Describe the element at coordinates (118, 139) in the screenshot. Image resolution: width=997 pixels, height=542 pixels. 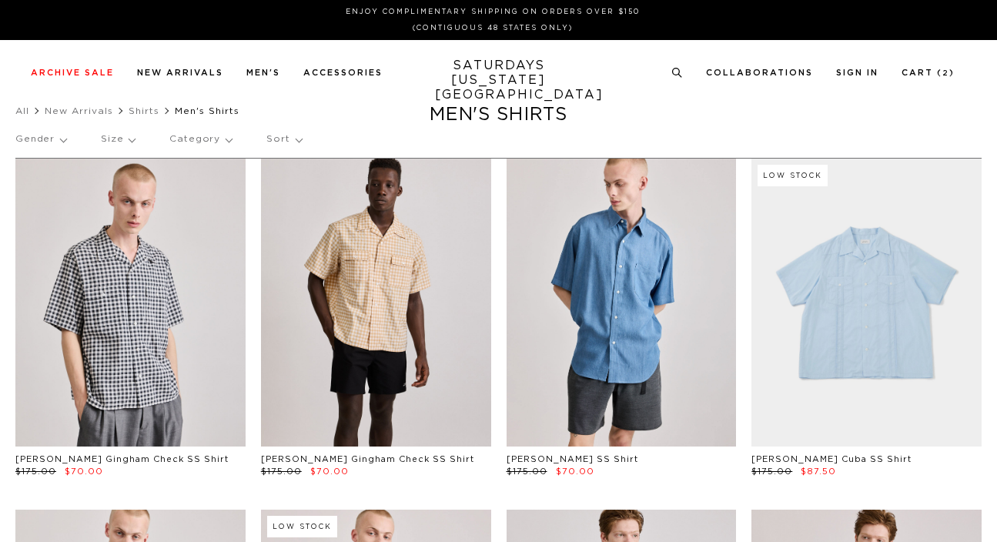
I see `p: Size` at that location.